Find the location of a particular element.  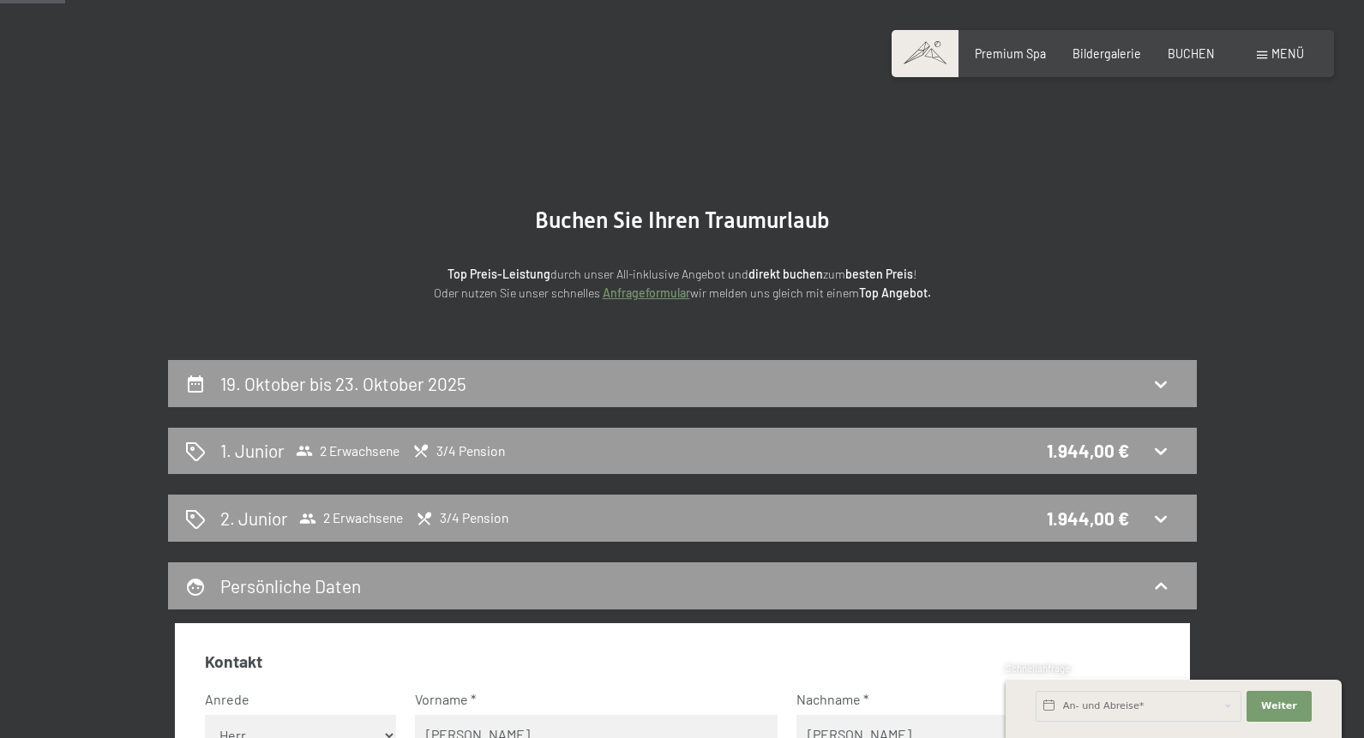

label: Nachname is located at coordinates (971, 700).